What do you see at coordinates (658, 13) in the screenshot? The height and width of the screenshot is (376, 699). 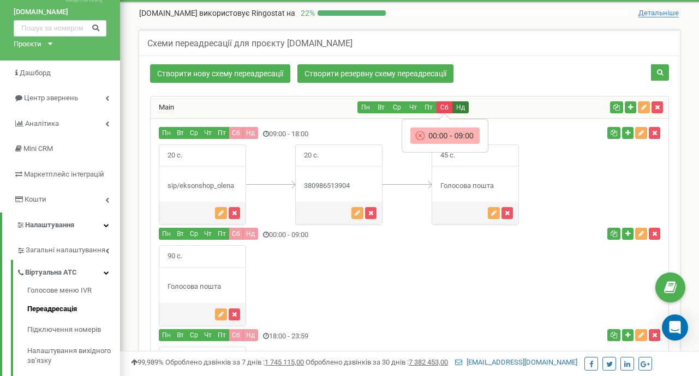 I see `span: Детальніше` at bounding box center [658, 13].